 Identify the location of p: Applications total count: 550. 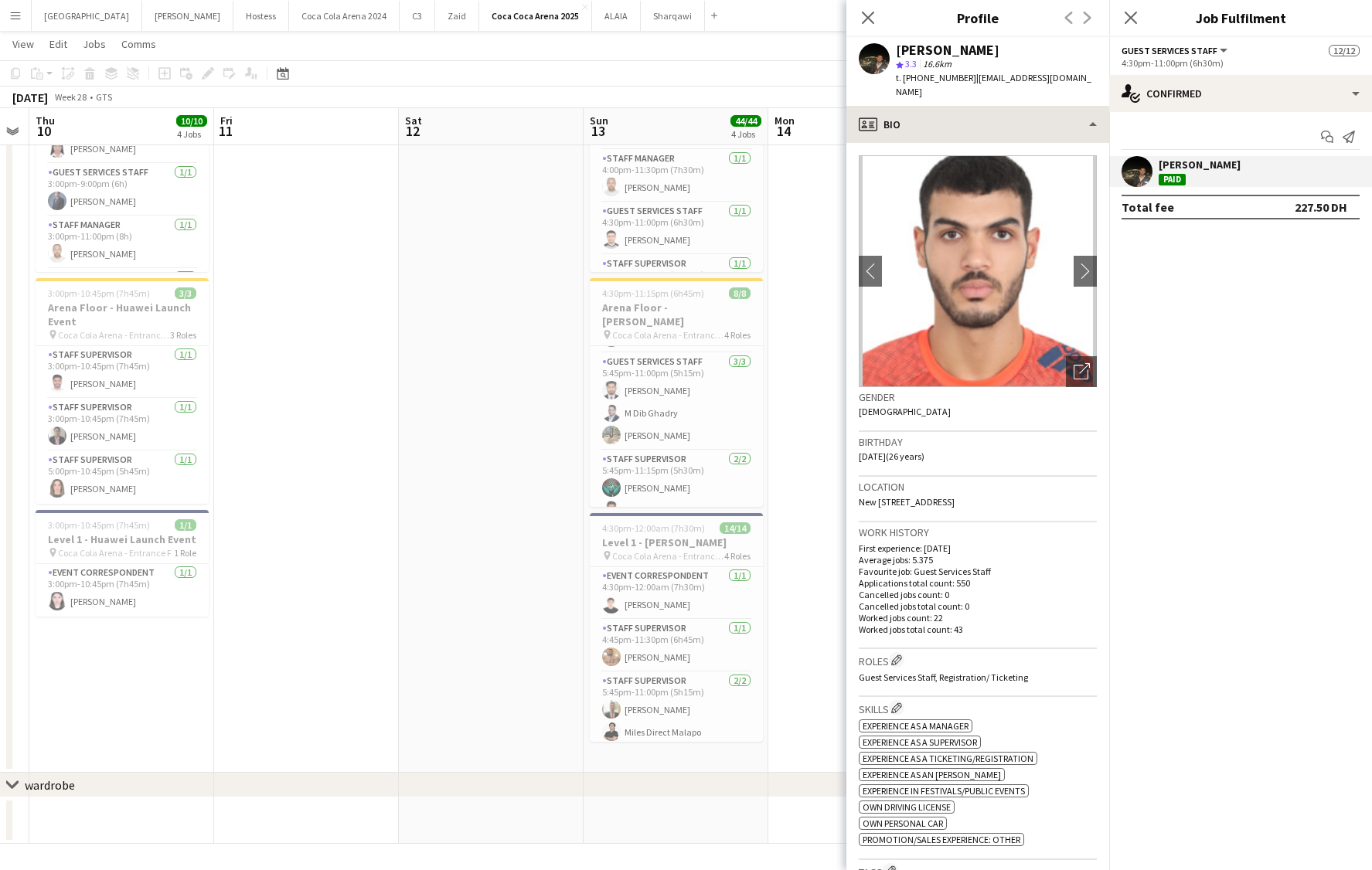
(977, 583).